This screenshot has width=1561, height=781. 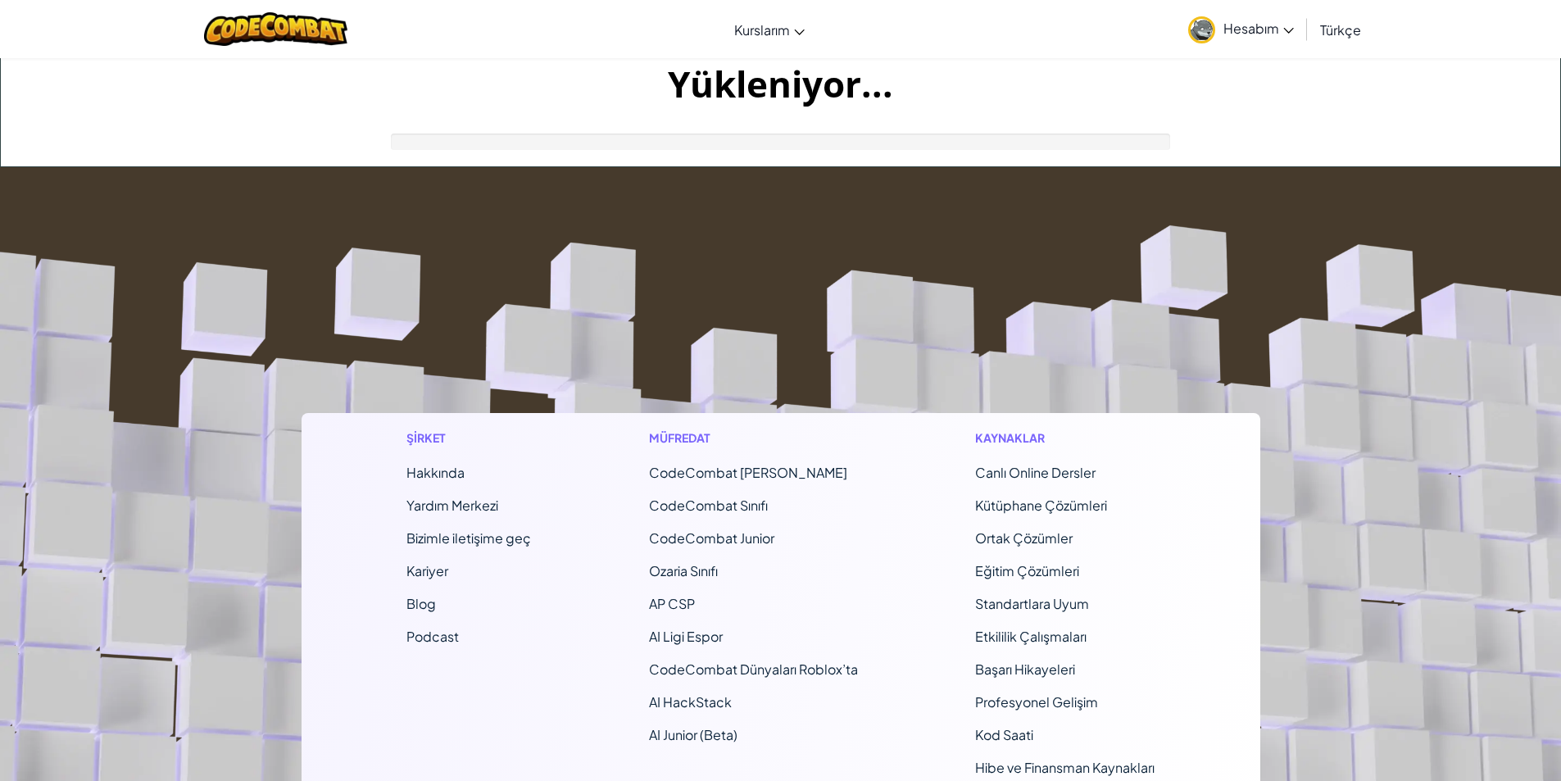 I want to click on a: CodeCombat Sınıfı, so click(x=708, y=505).